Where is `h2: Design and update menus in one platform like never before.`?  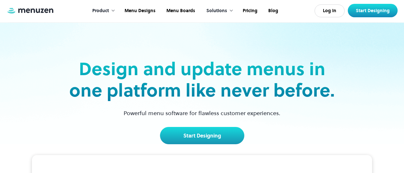 h2: Design and update menus in one platform like never before. is located at coordinates (202, 80).